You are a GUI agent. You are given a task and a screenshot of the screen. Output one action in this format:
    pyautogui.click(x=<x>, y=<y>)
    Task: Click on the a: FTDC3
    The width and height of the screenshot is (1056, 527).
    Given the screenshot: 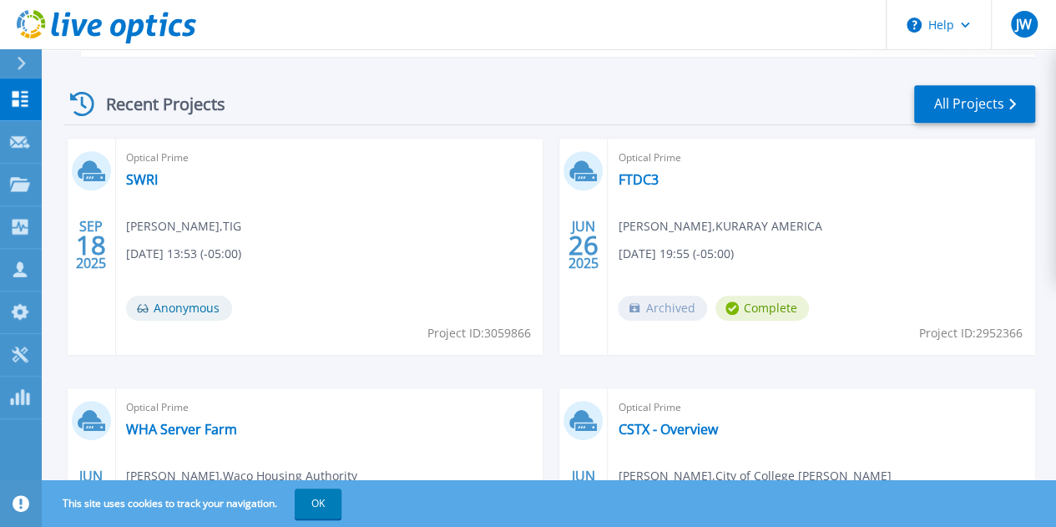 What is the action you would take?
    pyautogui.click(x=638, y=179)
    